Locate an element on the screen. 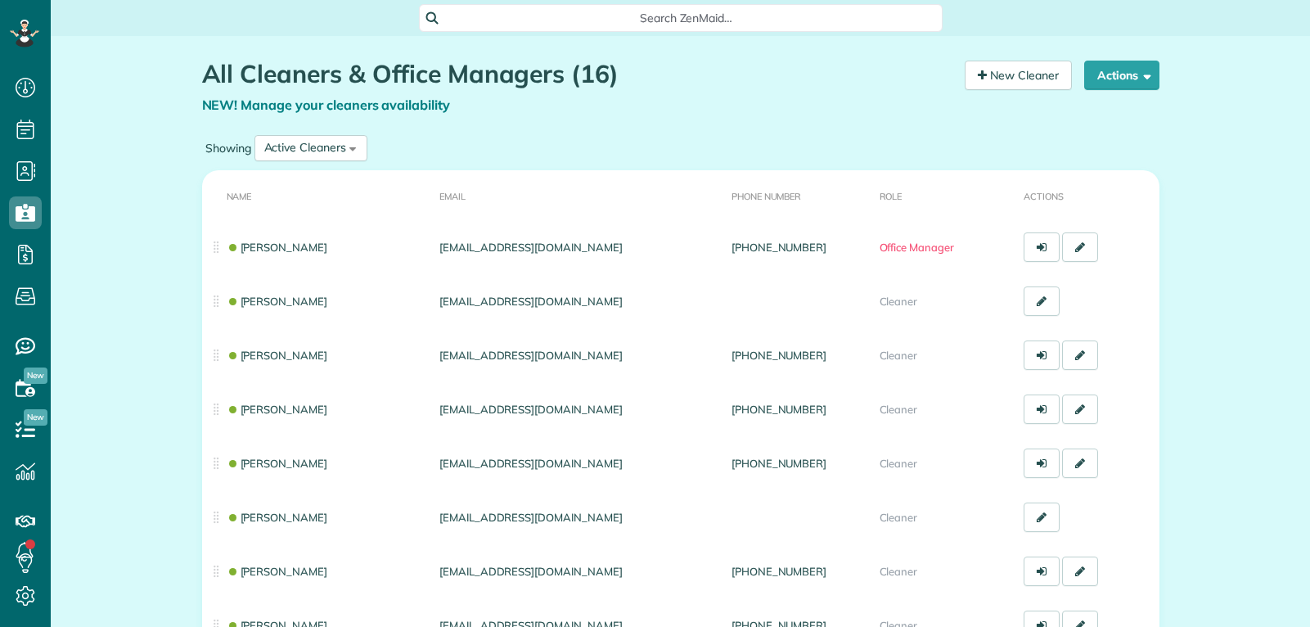  button: Actions is located at coordinates (1122, 75).